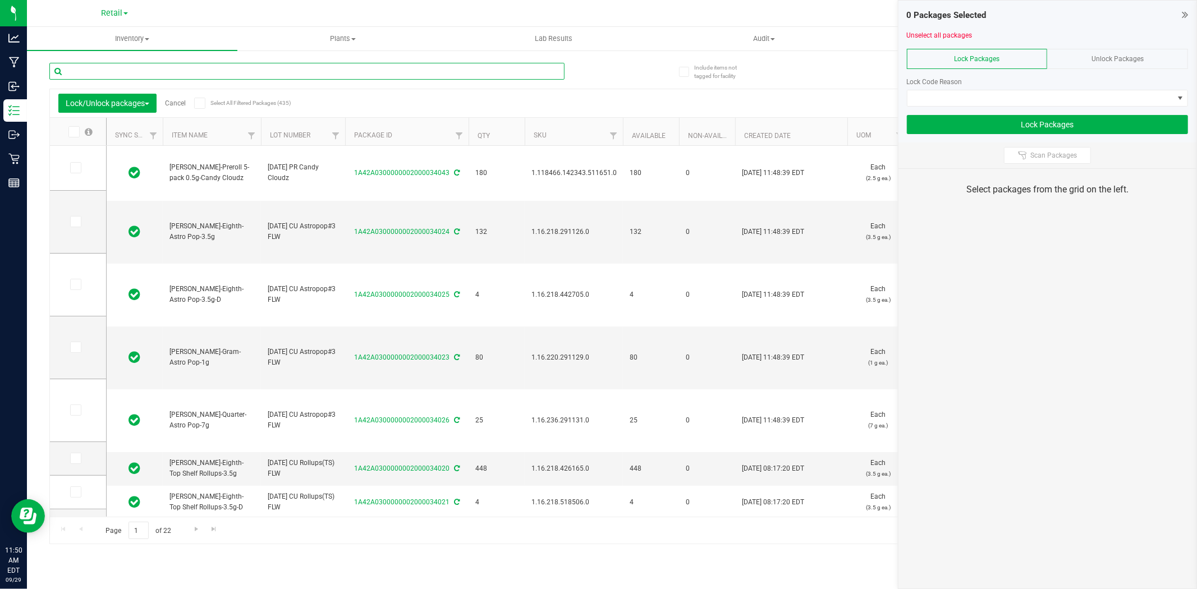 This screenshot has width=1197, height=589. I want to click on a: 1A42A0300000002000034026, so click(402, 420).